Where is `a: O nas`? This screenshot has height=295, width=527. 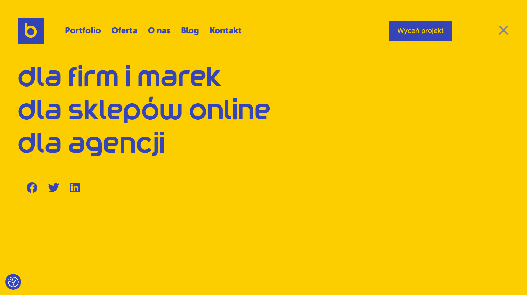
a: O nas is located at coordinates (159, 30).